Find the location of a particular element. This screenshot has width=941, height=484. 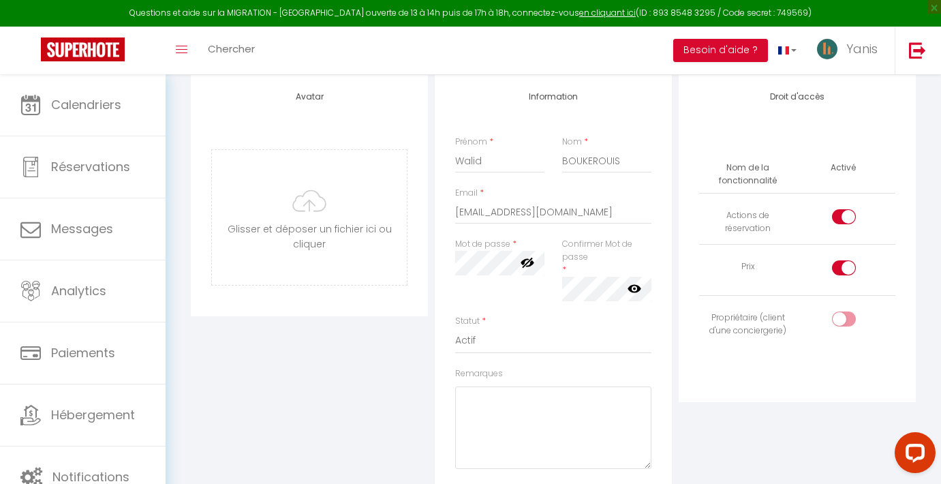

span: Calendriers is located at coordinates (86, 104).